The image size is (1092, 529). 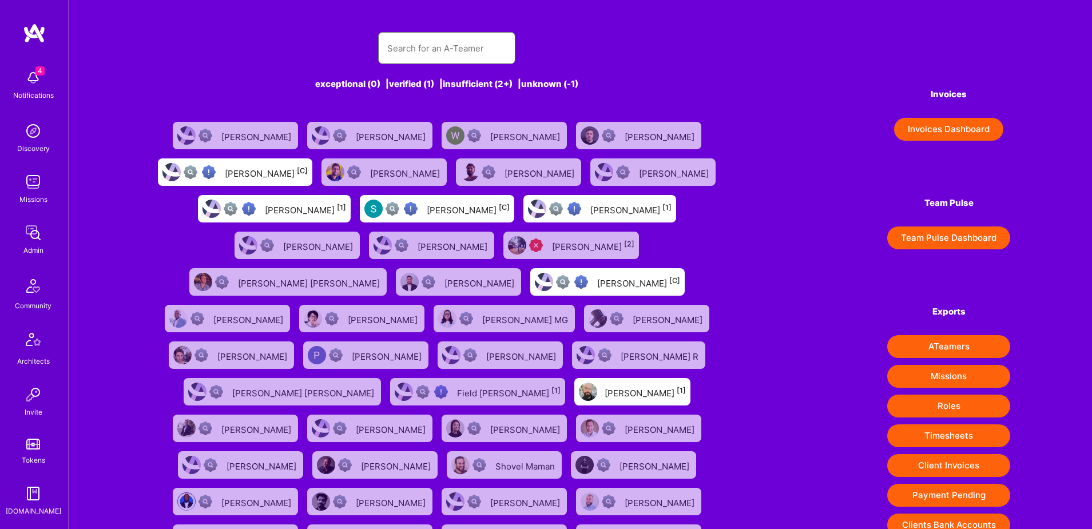 What do you see at coordinates (33, 395) in the screenshot?
I see `img: Invite` at bounding box center [33, 395].